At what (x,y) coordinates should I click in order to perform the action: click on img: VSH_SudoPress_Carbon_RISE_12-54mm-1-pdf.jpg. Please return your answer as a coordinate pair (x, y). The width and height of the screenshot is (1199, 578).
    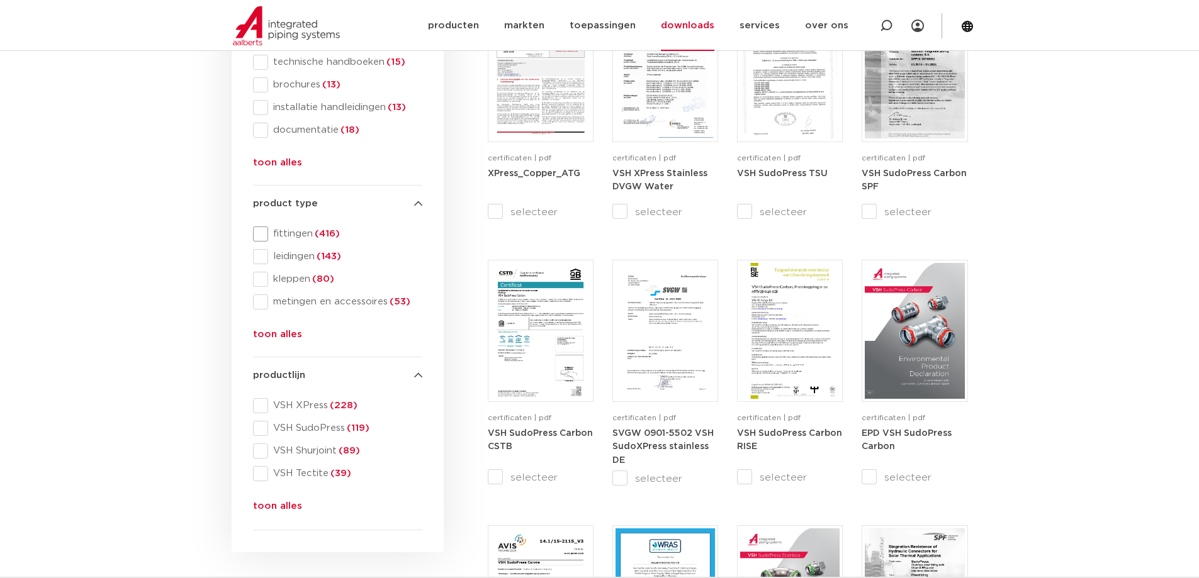
    Looking at the image, I should click on (790, 331).